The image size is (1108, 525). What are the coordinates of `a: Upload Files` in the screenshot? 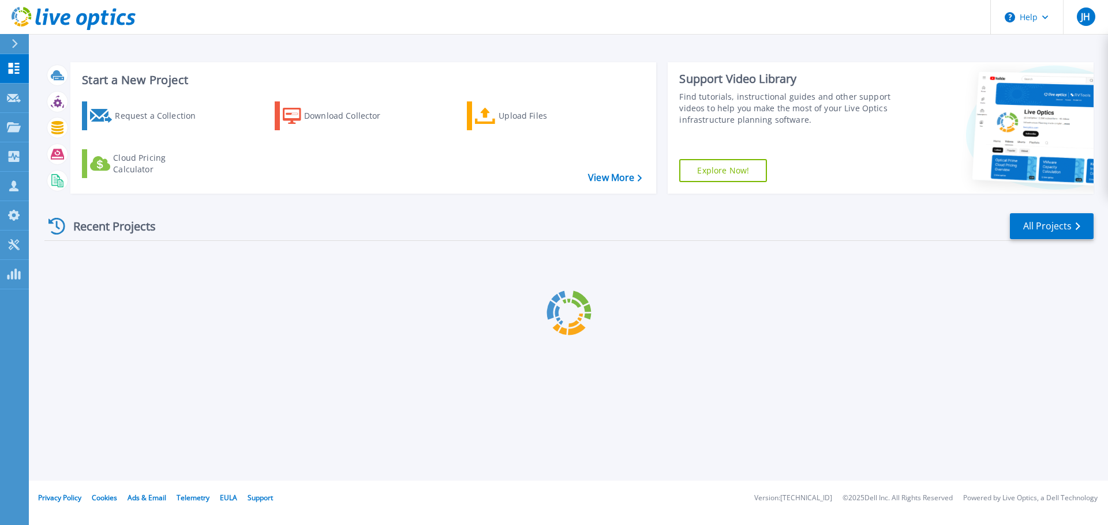 It's located at (531, 116).